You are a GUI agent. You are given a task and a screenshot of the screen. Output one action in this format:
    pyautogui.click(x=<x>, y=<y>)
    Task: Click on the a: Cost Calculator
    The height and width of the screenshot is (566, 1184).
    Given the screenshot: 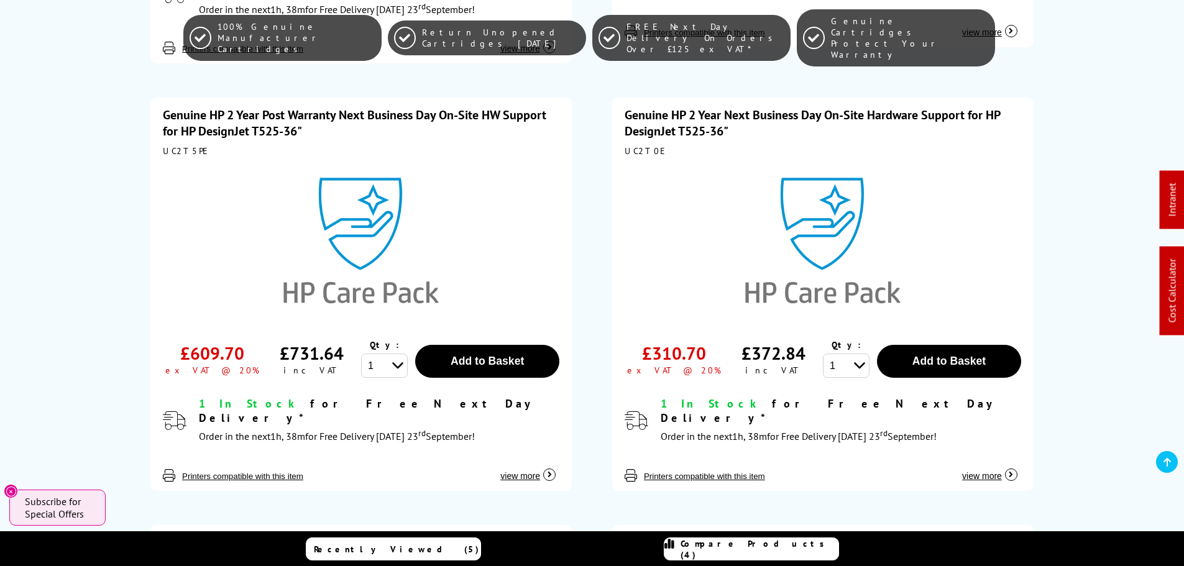 What is the action you would take?
    pyautogui.click(x=1172, y=291)
    